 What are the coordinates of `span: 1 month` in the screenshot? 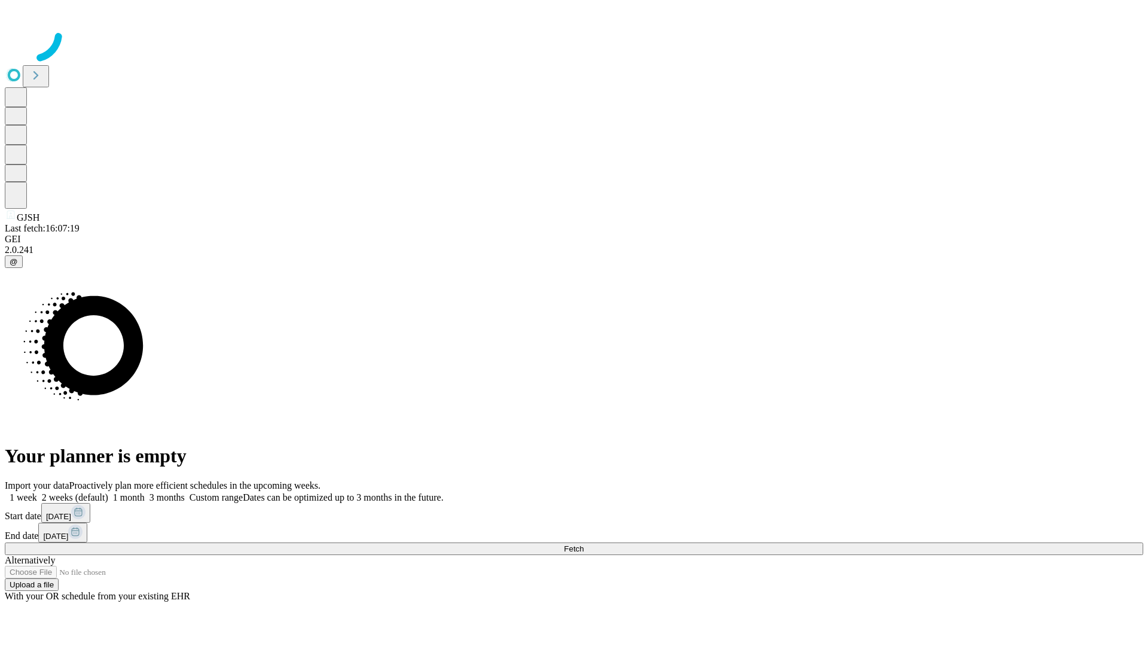 It's located at (129, 497).